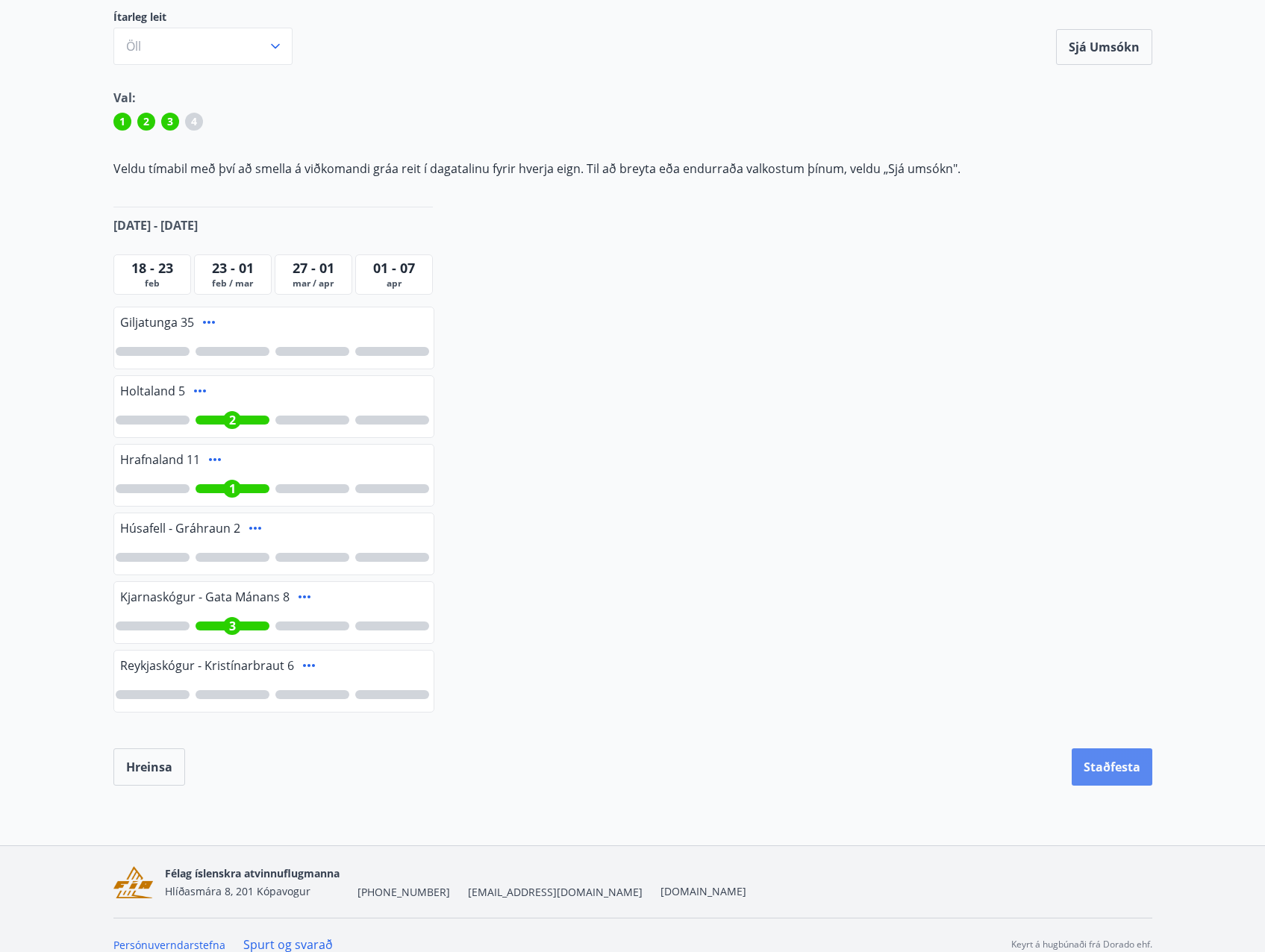 The height and width of the screenshot is (952, 1265). What do you see at coordinates (313, 284) in the screenshot?
I see `span: mar / apr` at bounding box center [313, 284].